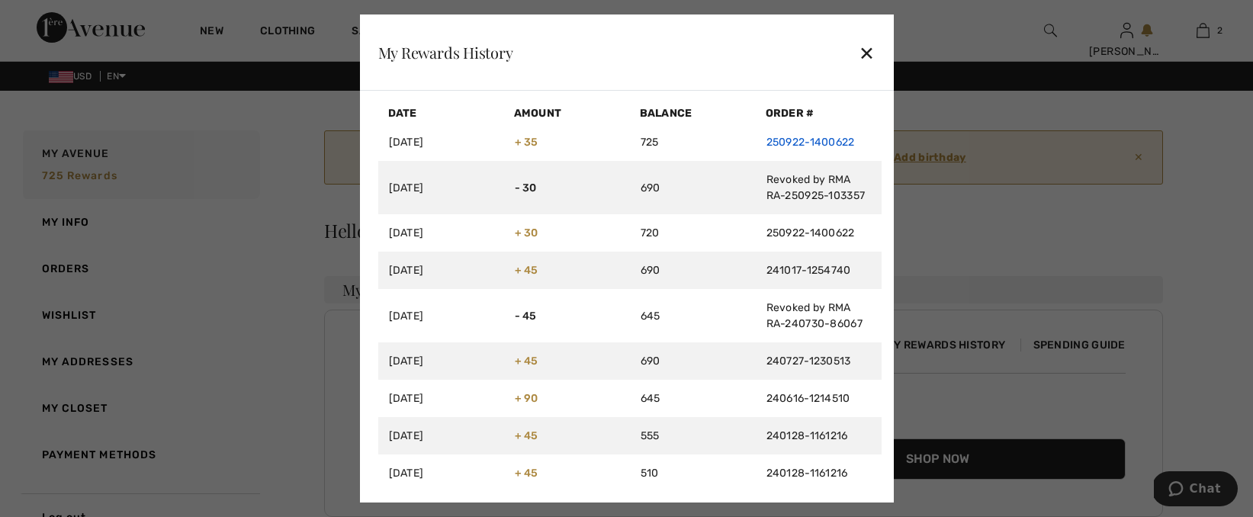 The width and height of the screenshot is (1253, 517). What do you see at coordinates (693, 142) in the screenshot?
I see `td: 725` at bounding box center [693, 142].